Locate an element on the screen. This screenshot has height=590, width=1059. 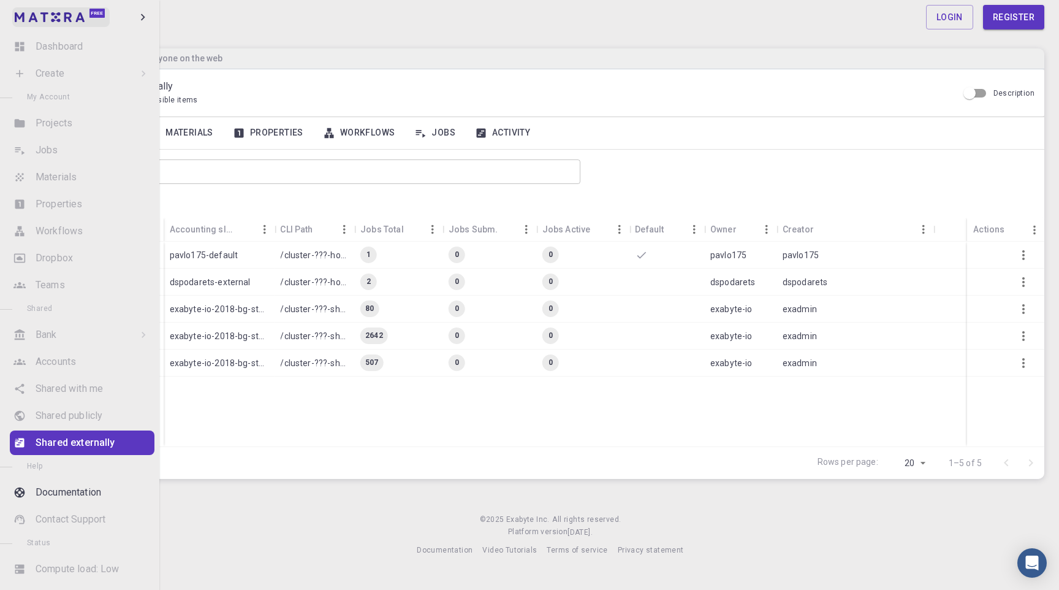
a: Activity is located at coordinates (503, 133).